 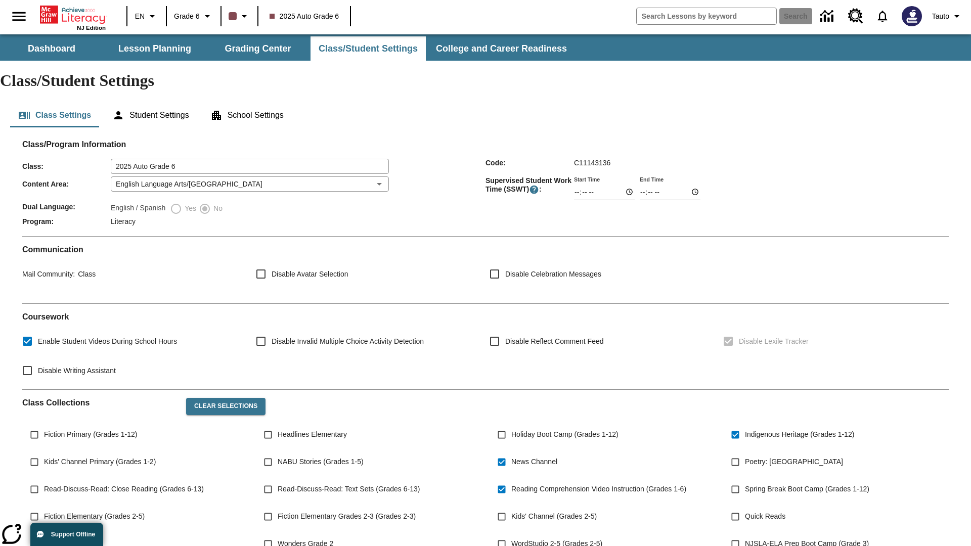 What do you see at coordinates (138, 209) in the screenshot?
I see `label: English / Spanish` at bounding box center [138, 209].